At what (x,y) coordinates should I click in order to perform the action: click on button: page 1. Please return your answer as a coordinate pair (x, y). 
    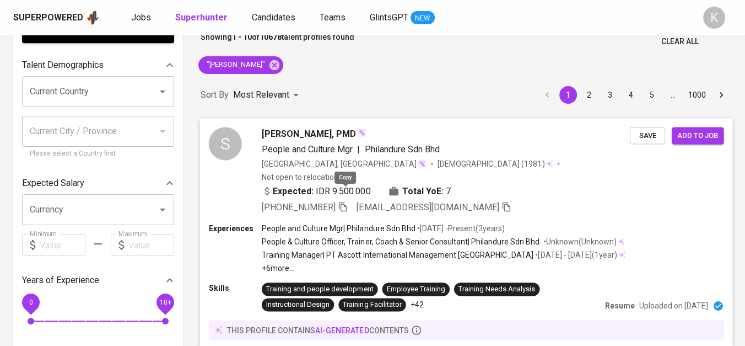
    Looking at the image, I should click on (568, 95).